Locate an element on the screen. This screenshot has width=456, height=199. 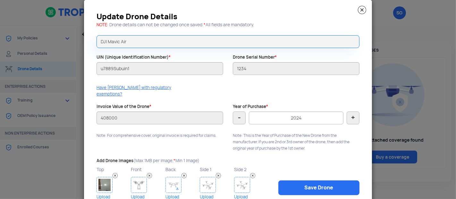
label: UIN (Unique Identification Number) is located at coordinates (133, 57).